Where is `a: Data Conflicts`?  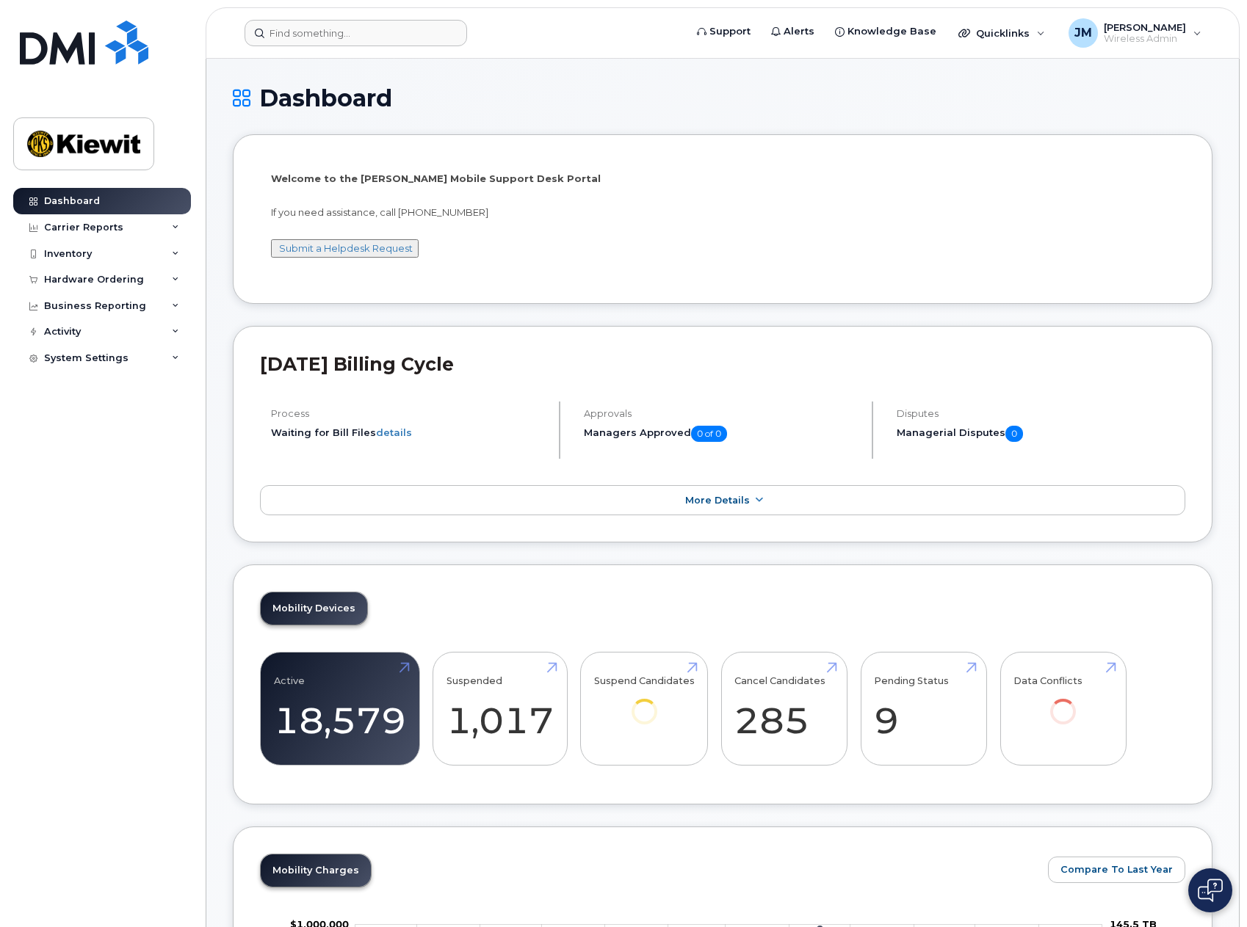 a: Data Conflicts is located at coordinates (1062, 703).